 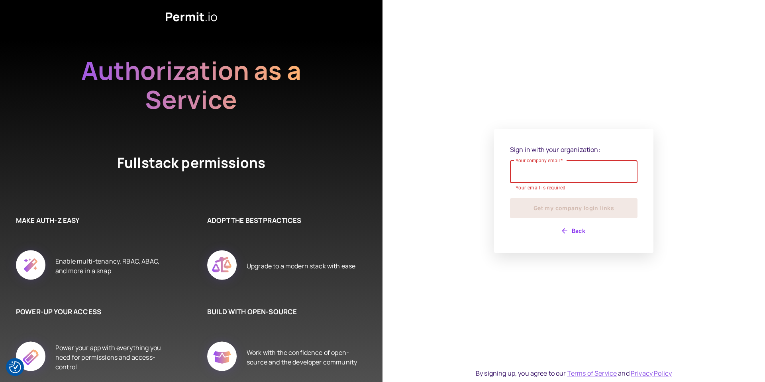 I want to click on button: Back, so click(x=574, y=231).